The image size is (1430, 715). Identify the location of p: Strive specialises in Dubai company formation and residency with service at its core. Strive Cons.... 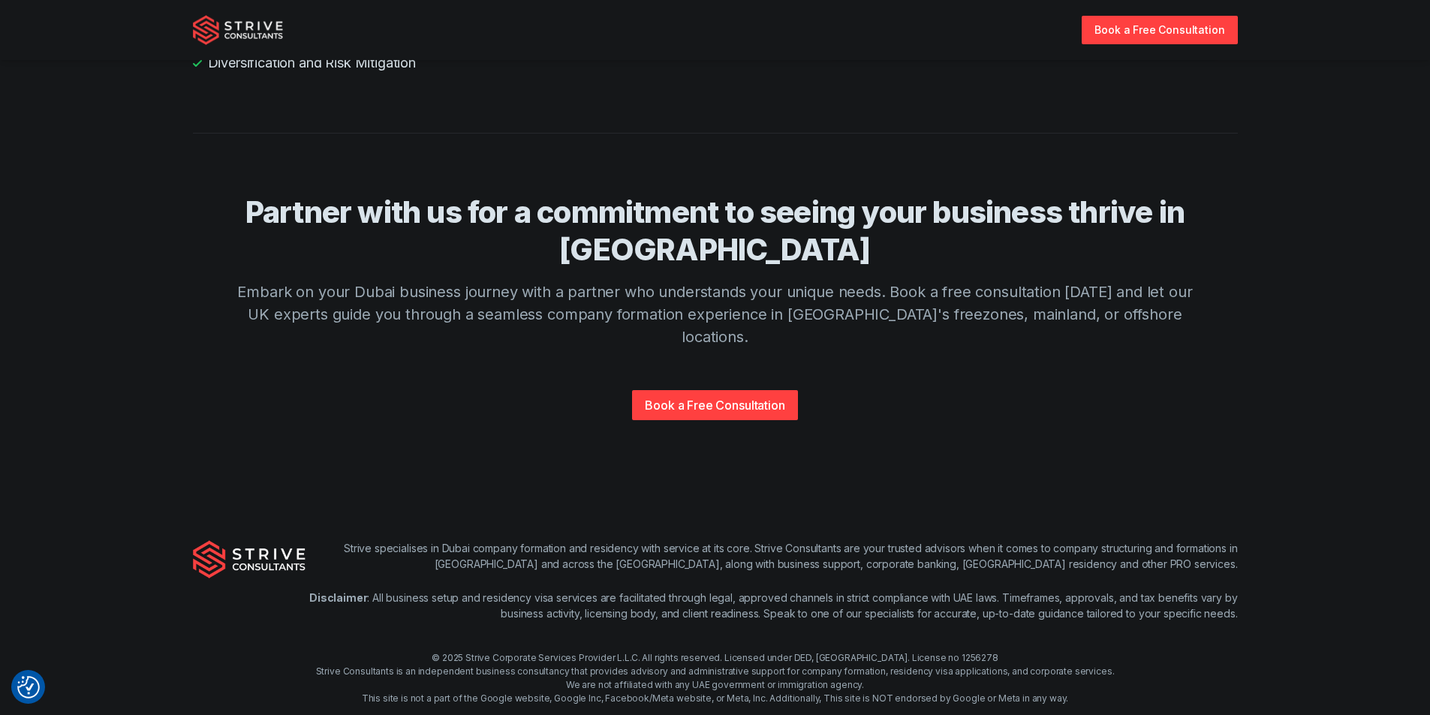
(772, 556).